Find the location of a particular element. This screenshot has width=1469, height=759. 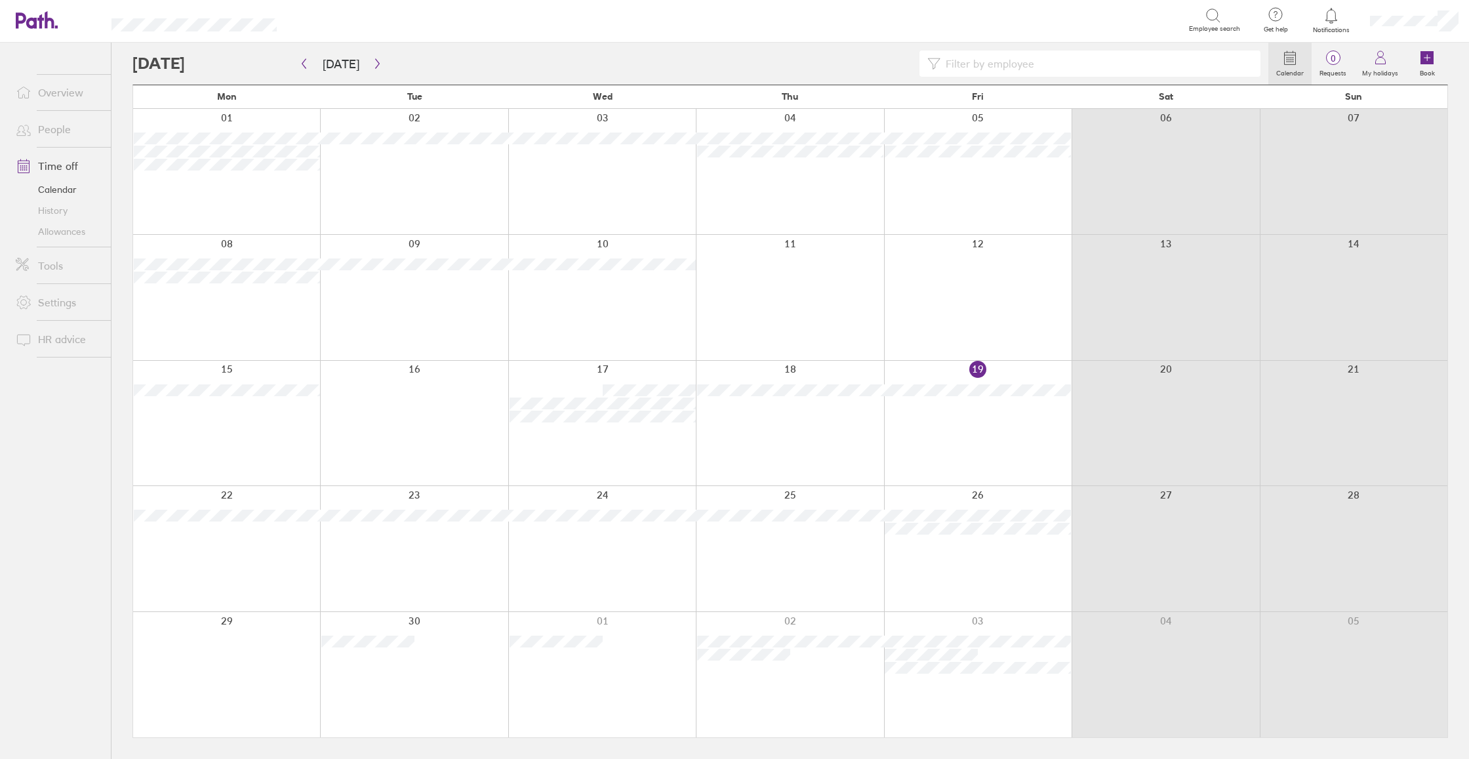

a: Settings is located at coordinates (58, 302).